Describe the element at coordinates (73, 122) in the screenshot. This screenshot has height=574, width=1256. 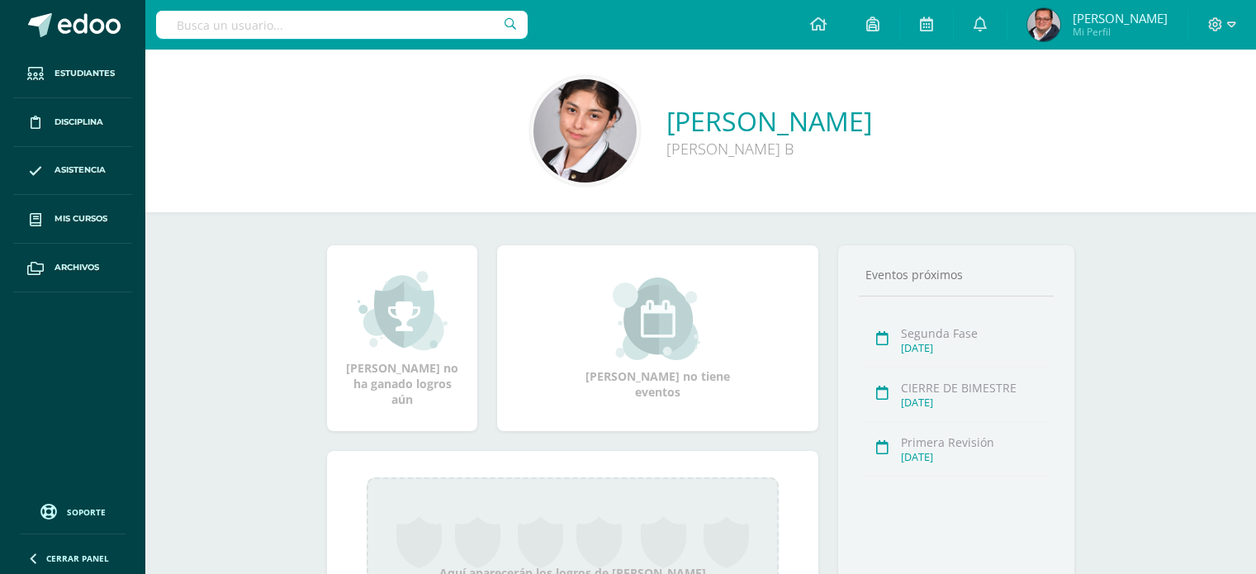
I see `a: Disciplina` at that location.